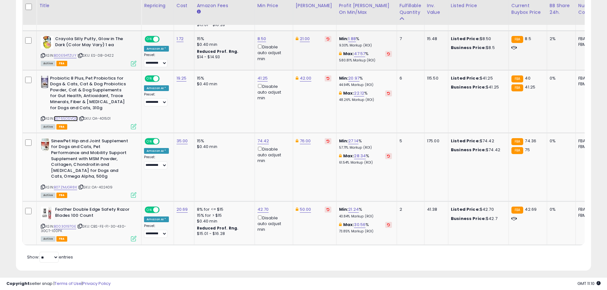  Describe the element at coordinates (354, 78) in the screenshot. I see `a: 20.97` at that location.